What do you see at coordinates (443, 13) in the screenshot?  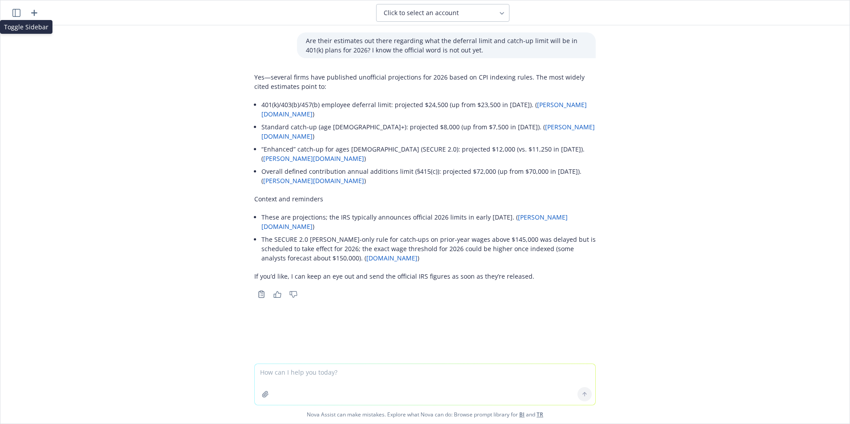 I see `button: Click to select an account` at bounding box center [443, 13].